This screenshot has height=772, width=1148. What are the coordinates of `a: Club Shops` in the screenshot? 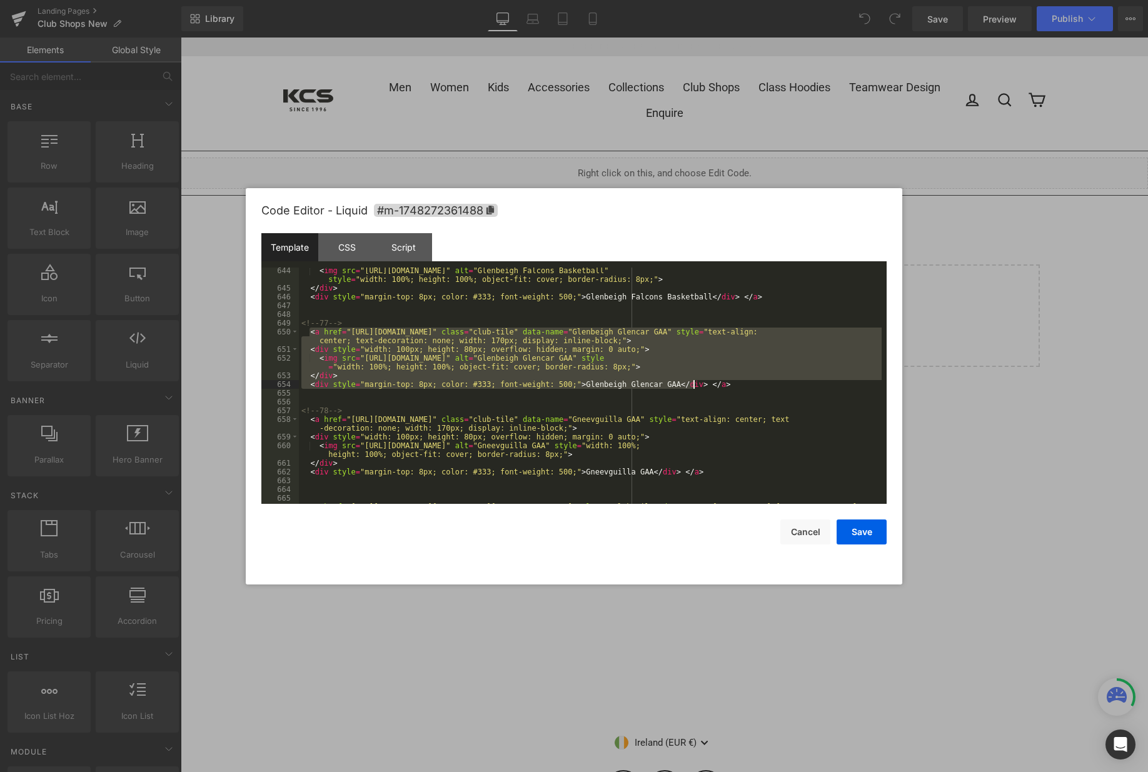 It's located at (530, 50).